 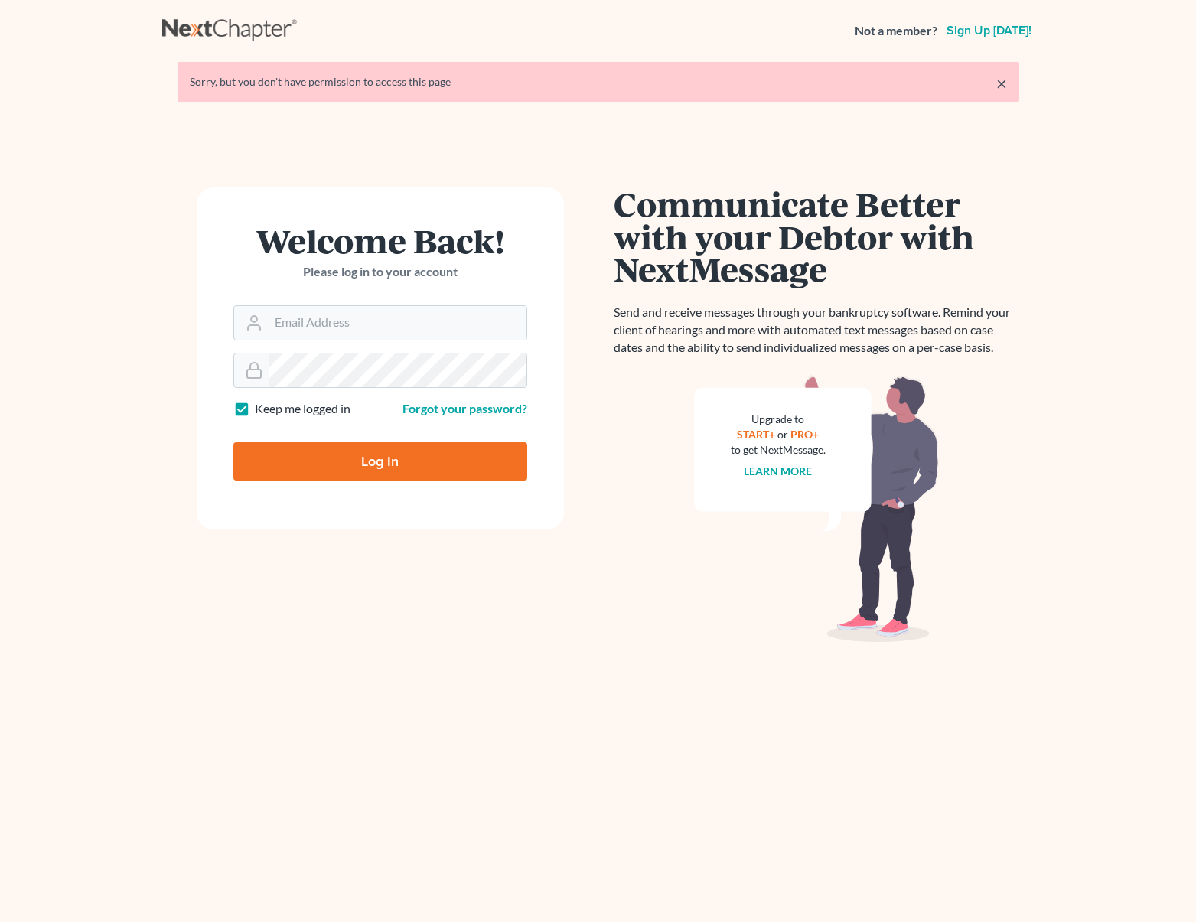 What do you see at coordinates (783, 434) in the screenshot?
I see `span: or` at bounding box center [783, 434].